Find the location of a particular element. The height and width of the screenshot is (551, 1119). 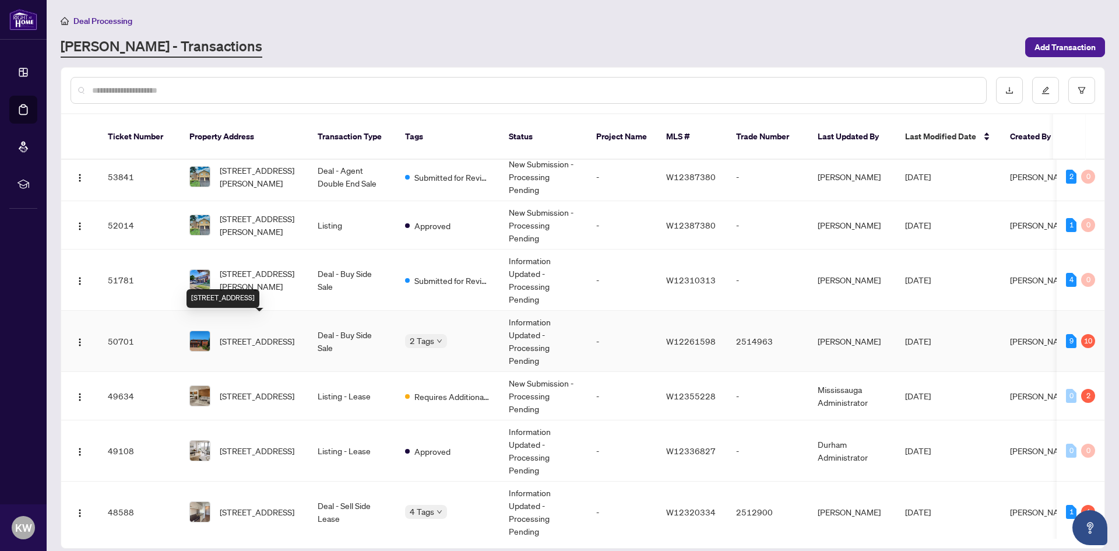

th: Last Modified Date is located at coordinates (948, 137).